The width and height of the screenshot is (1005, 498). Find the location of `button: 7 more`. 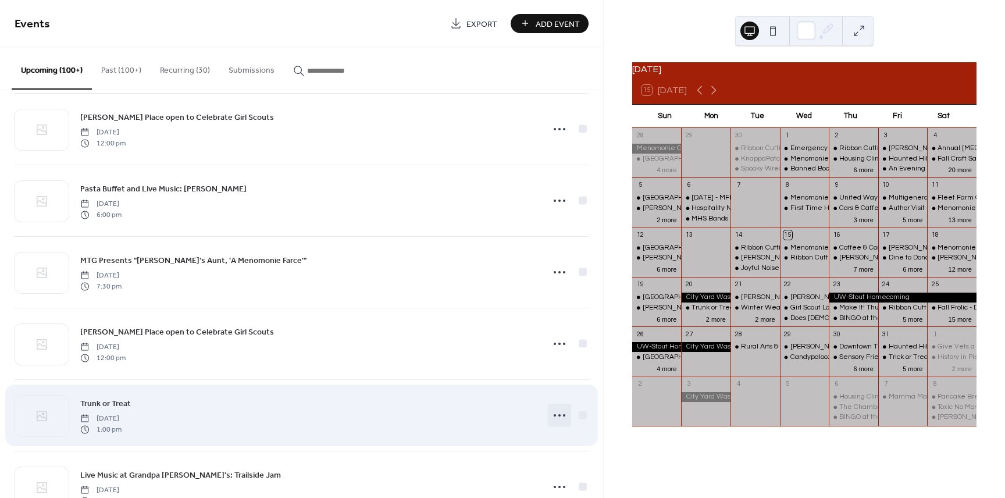

button: 7 more is located at coordinates (863, 268).